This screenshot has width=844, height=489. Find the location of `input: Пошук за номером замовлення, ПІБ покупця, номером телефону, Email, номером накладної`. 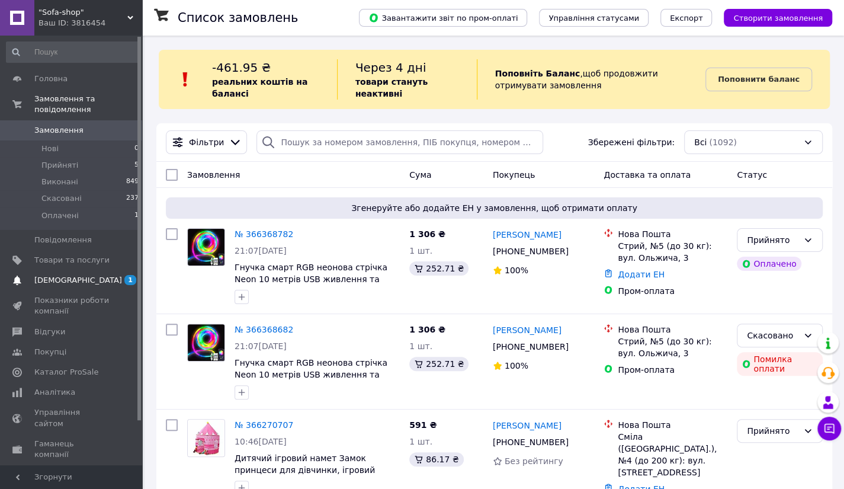

input: Пошук за номером замовлення, ПІБ покупця, номером телефону, Email, номером накладної is located at coordinates (400, 142).